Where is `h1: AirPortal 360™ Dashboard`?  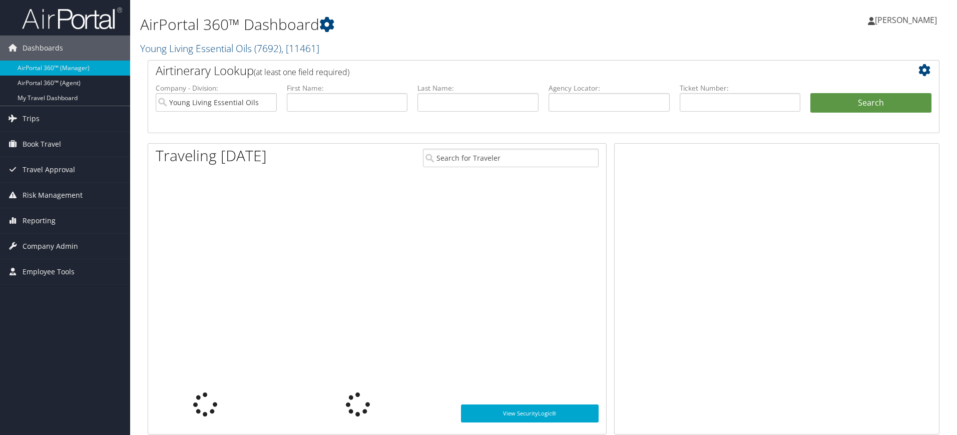 h1: AirPortal 360™ Dashboard is located at coordinates (409, 25).